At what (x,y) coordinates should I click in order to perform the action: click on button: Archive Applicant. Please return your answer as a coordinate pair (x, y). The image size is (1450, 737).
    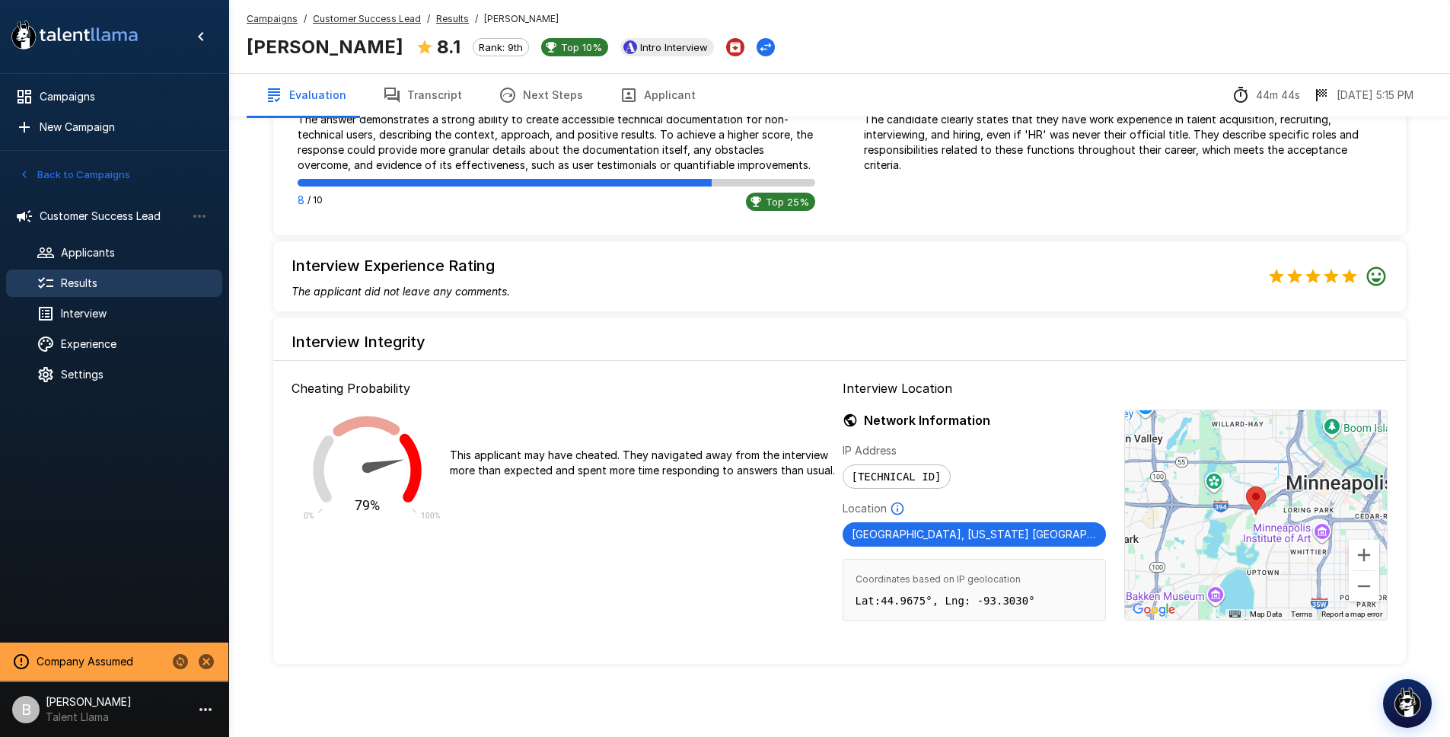
    Looking at the image, I should click on (735, 47).